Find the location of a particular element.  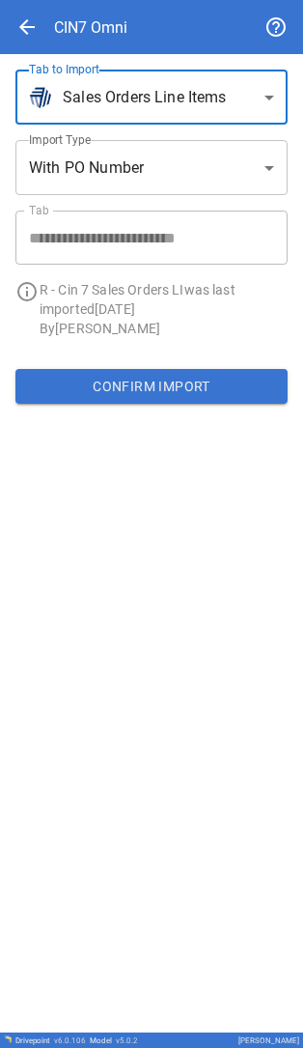

span: v 5.0.2 is located at coordinates (127, 1040).